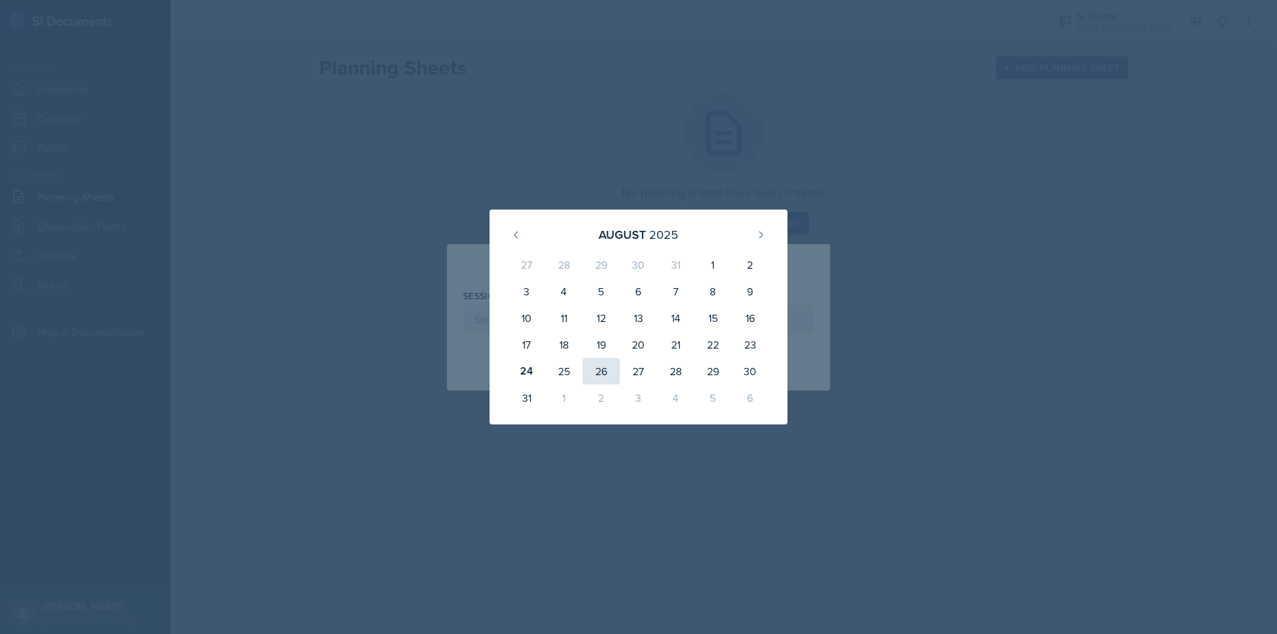  What do you see at coordinates (664, 234) in the screenshot?
I see `div: 2025` at bounding box center [664, 234].